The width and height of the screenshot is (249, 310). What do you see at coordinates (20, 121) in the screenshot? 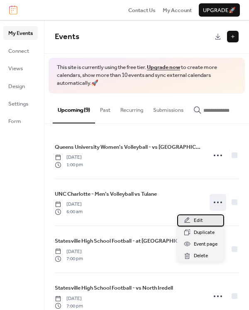
I see `a: Form` at bounding box center [20, 121].